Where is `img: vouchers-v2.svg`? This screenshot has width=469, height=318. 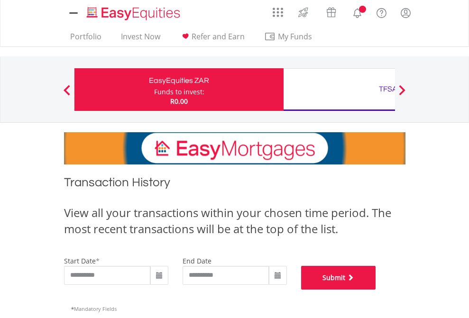
img: vouchers-v2.svg is located at coordinates (331, 12).